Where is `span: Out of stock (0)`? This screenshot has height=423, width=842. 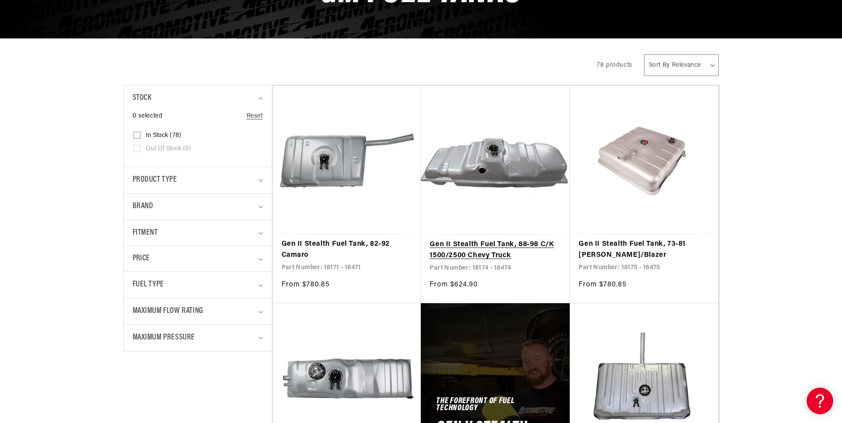
span: Out of stock (0) is located at coordinates (168, 149).